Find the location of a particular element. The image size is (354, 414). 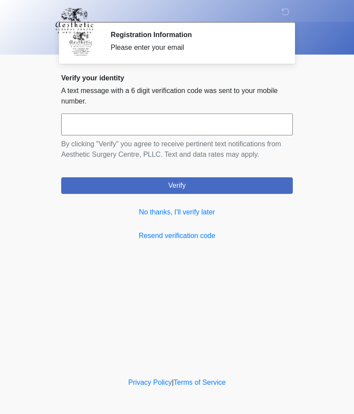

a: No thanks, I'll verify later is located at coordinates (177, 212).